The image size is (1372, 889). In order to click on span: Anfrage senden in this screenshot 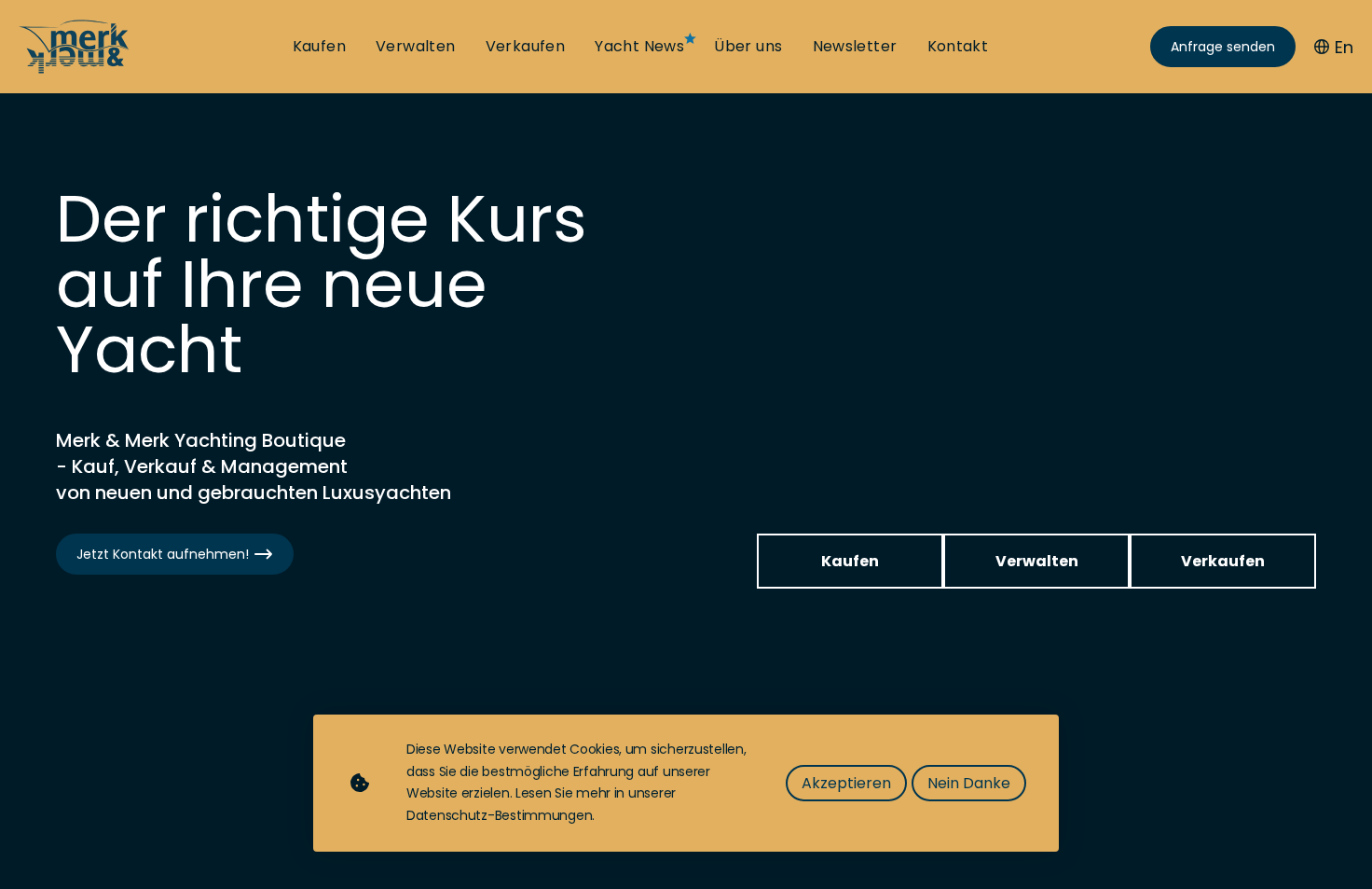, I will do `click(1224, 47)`.